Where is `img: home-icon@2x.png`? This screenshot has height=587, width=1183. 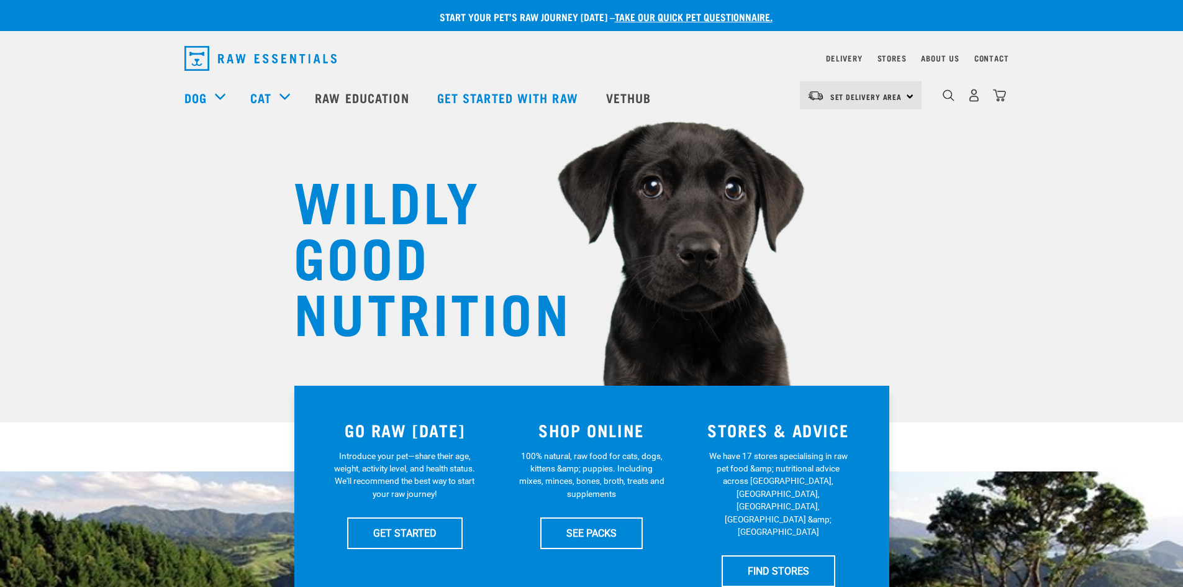 img: home-icon@2x.png is located at coordinates (999, 95).